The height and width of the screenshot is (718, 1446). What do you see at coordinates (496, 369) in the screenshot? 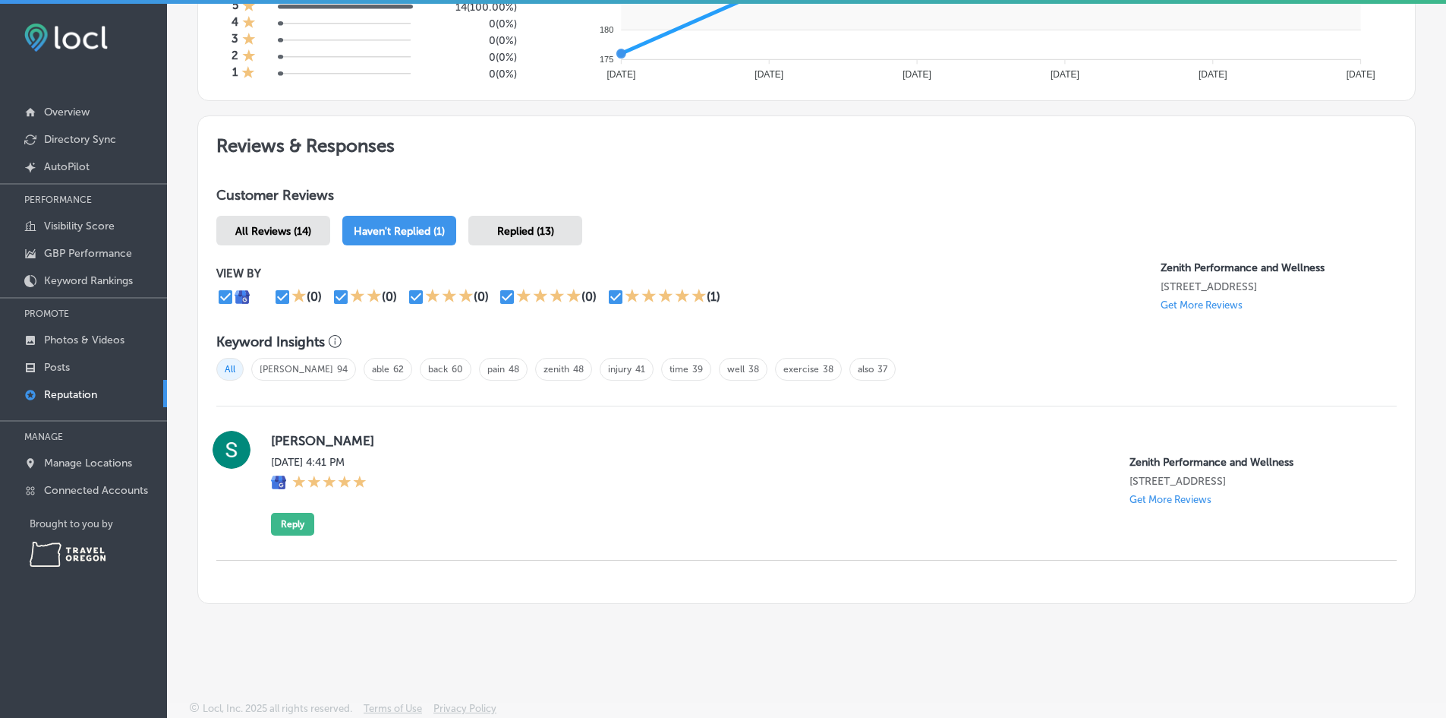
I see `font: pain` at bounding box center [496, 369].